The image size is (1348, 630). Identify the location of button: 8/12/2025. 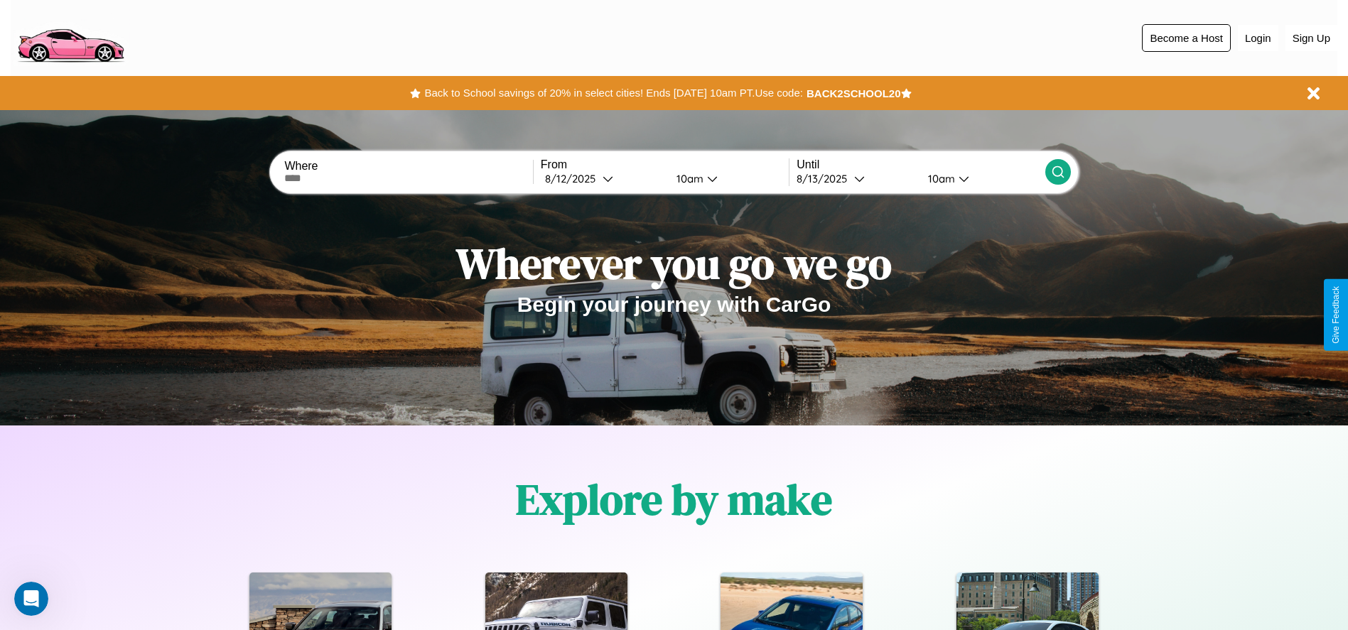
(602, 178).